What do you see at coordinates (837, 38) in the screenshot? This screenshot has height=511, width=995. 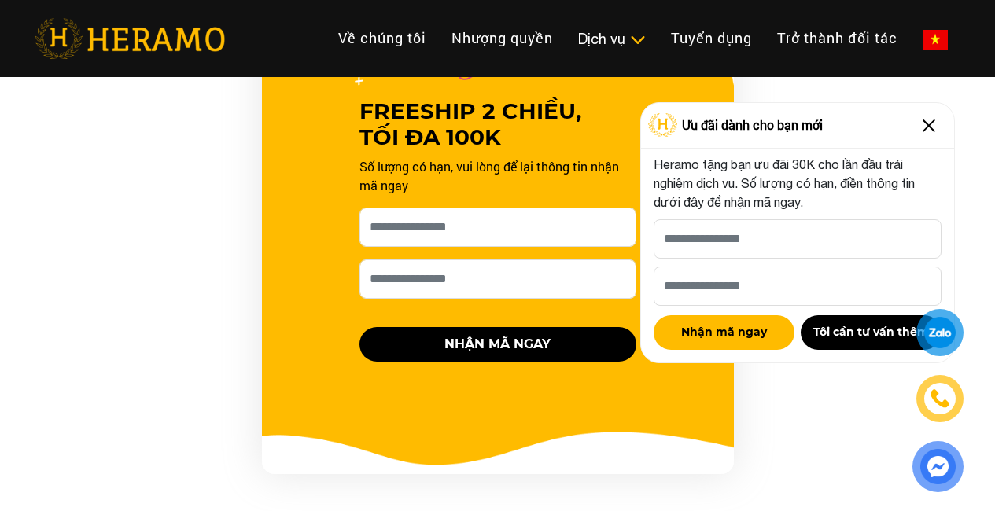 I see `a: Trở thành đối tác` at bounding box center [837, 38].